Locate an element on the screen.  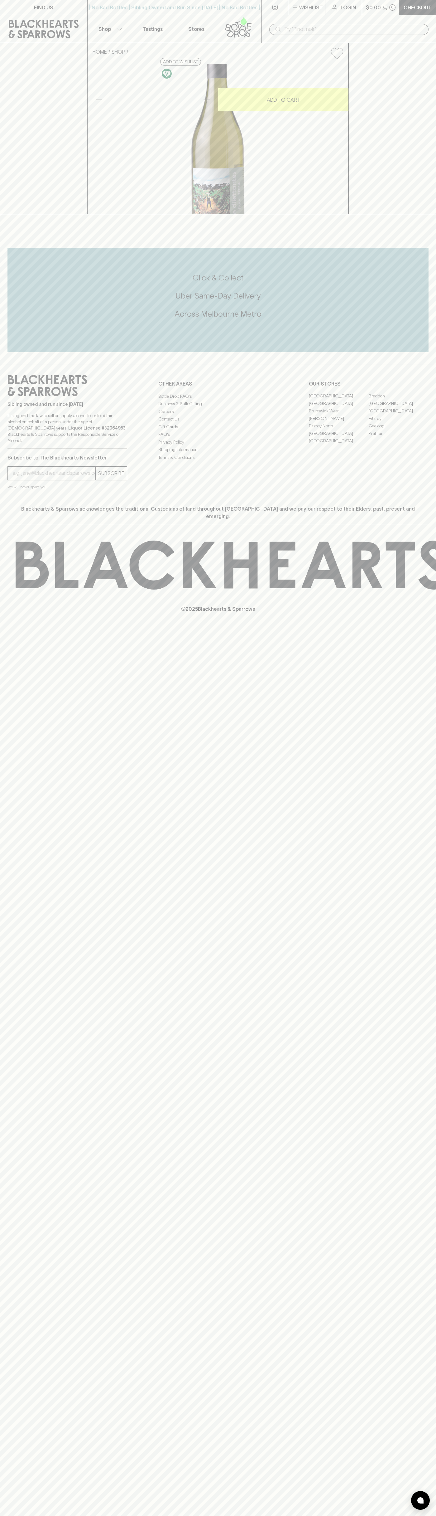
a: Contact Us is located at coordinates (218, 419).